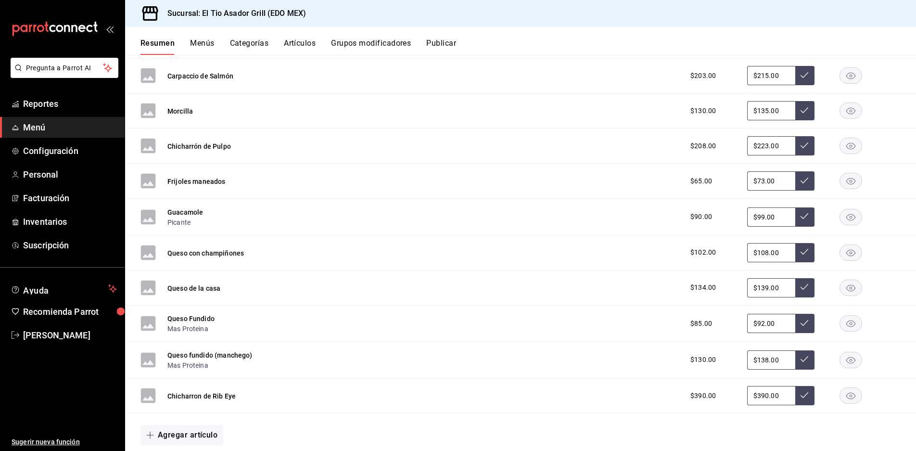 The width and height of the screenshot is (916, 451). Describe the element at coordinates (703, 287) in the screenshot. I see `span: $134.00` at that location.